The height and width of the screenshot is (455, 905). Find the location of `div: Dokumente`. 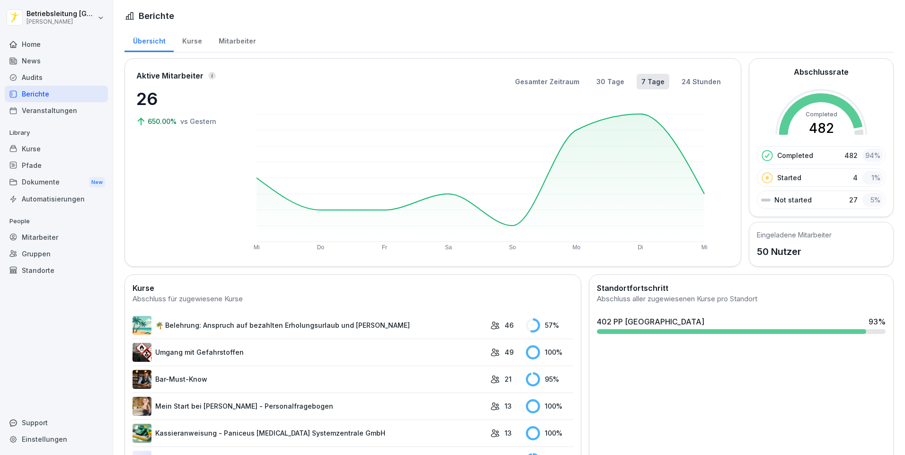

div: Dokumente is located at coordinates (56, 182).